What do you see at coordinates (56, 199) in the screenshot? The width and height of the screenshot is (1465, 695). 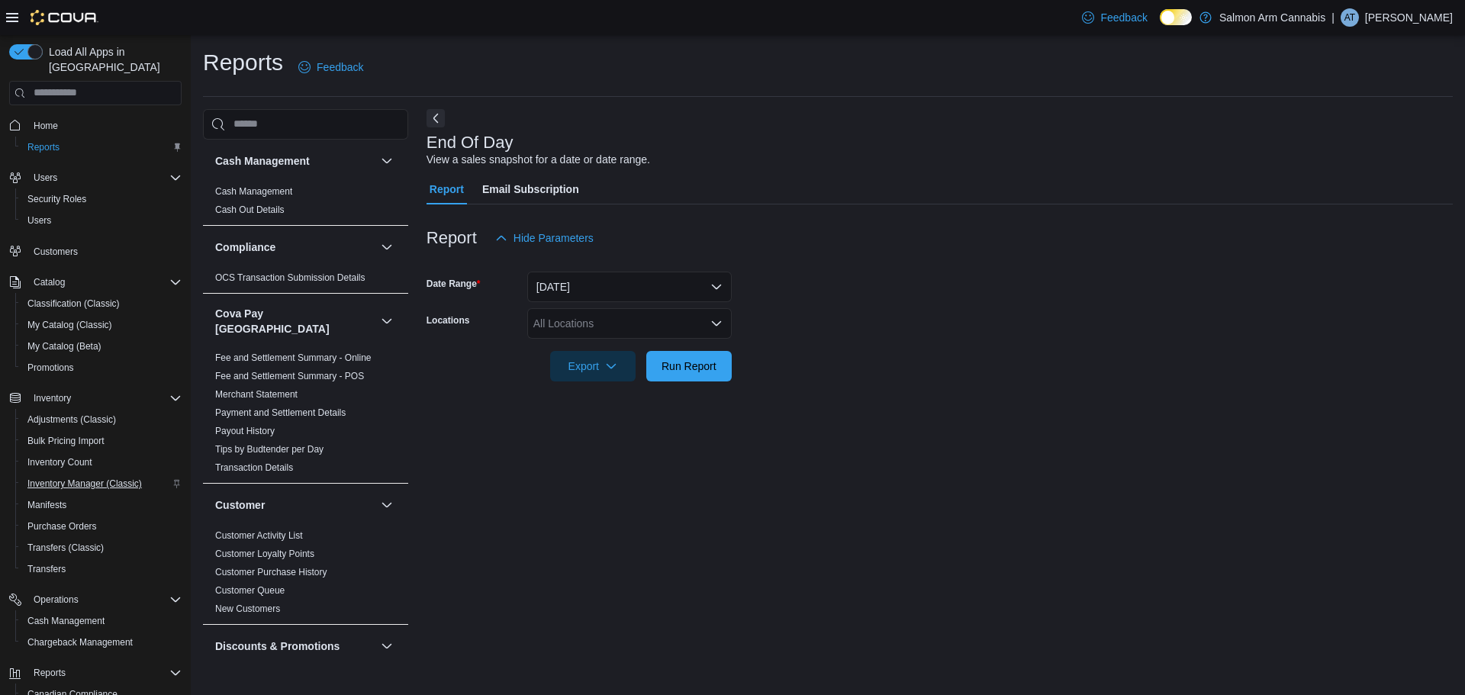 I see `a: Security Roles` at bounding box center [56, 199].